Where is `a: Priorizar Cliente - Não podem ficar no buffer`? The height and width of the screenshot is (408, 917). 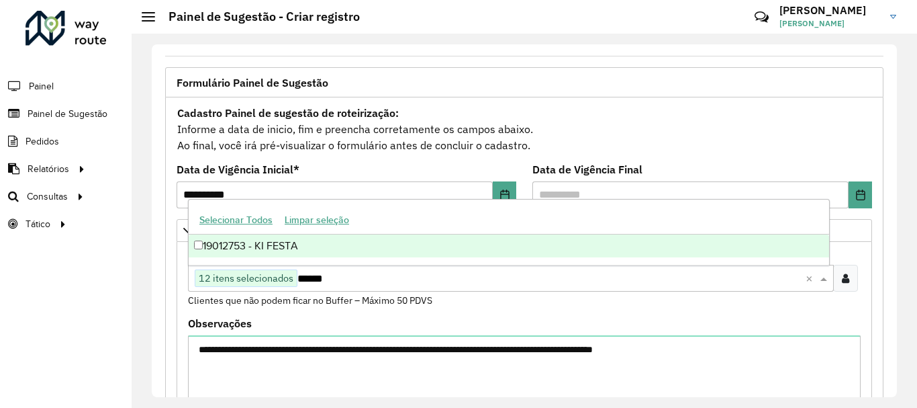 a: Priorizar Cliente - Não podem ficar no buffer is located at coordinates (524, 230).